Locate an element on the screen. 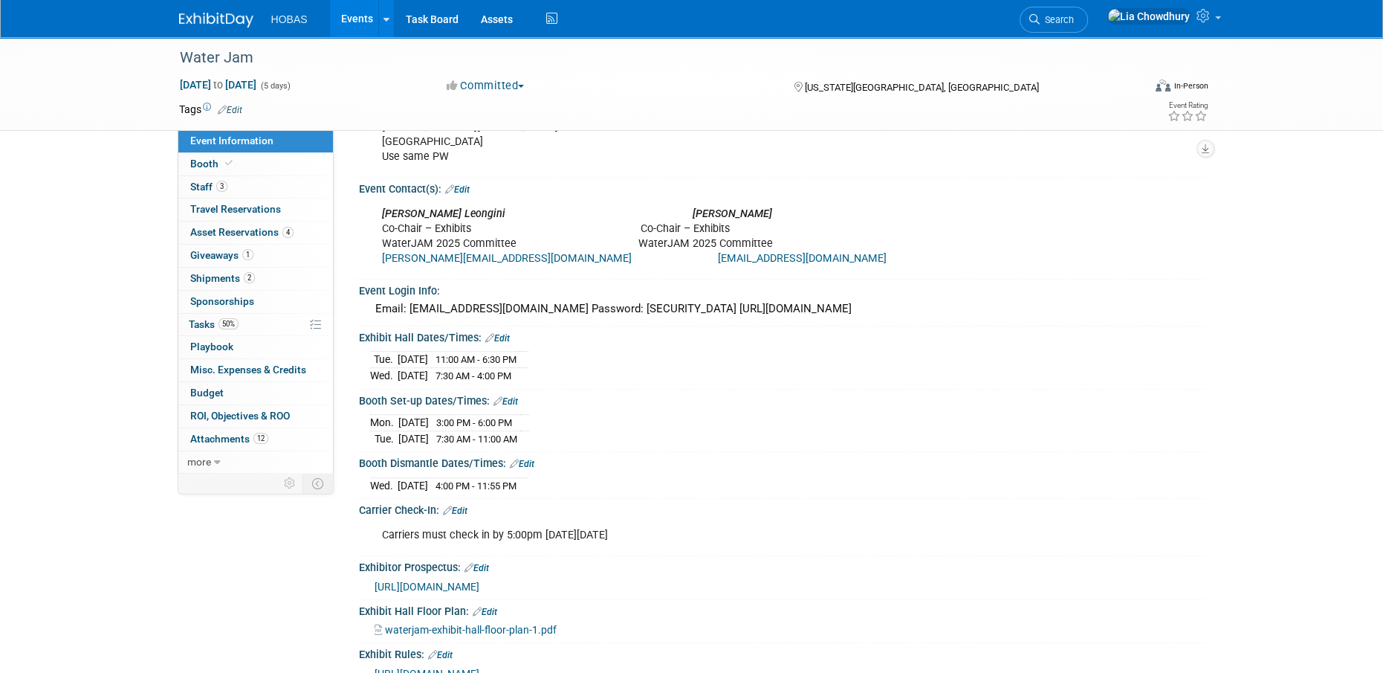  div: Carrier Check-In: is located at coordinates (782, 508).